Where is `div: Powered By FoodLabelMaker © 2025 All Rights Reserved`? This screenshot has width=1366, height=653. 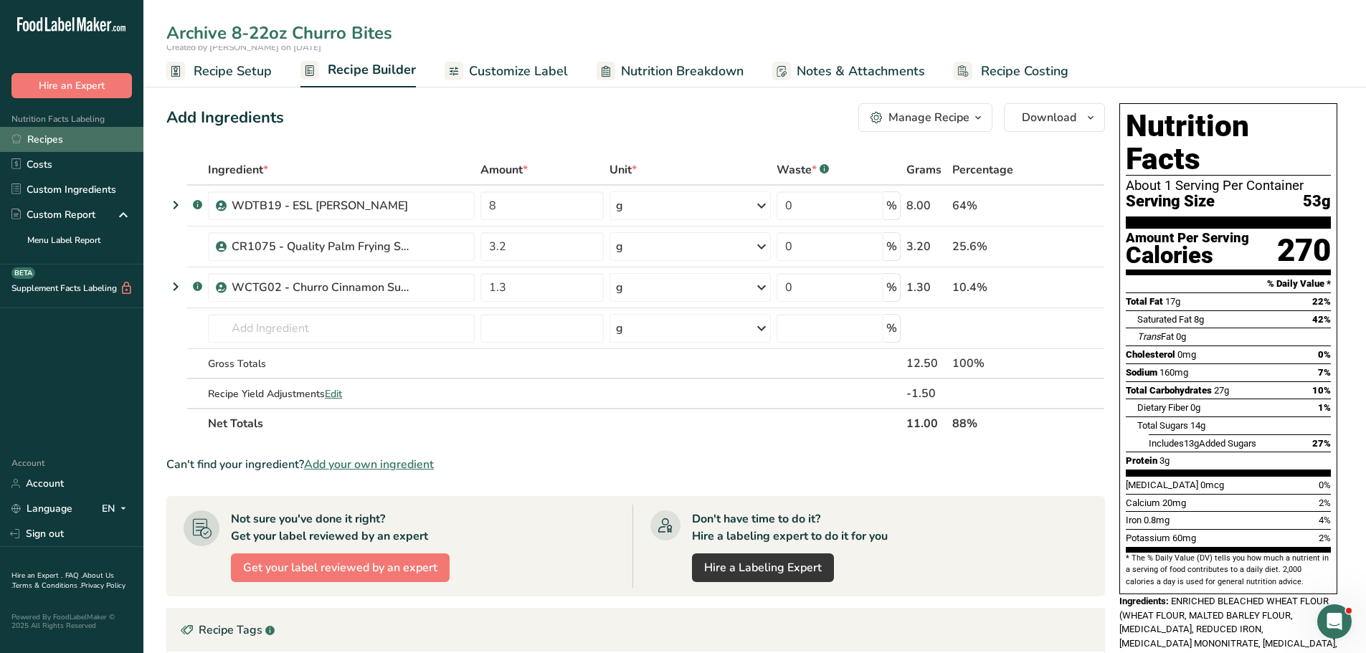 div: Powered By FoodLabelMaker © 2025 All Rights Reserved is located at coordinates (72, 622).